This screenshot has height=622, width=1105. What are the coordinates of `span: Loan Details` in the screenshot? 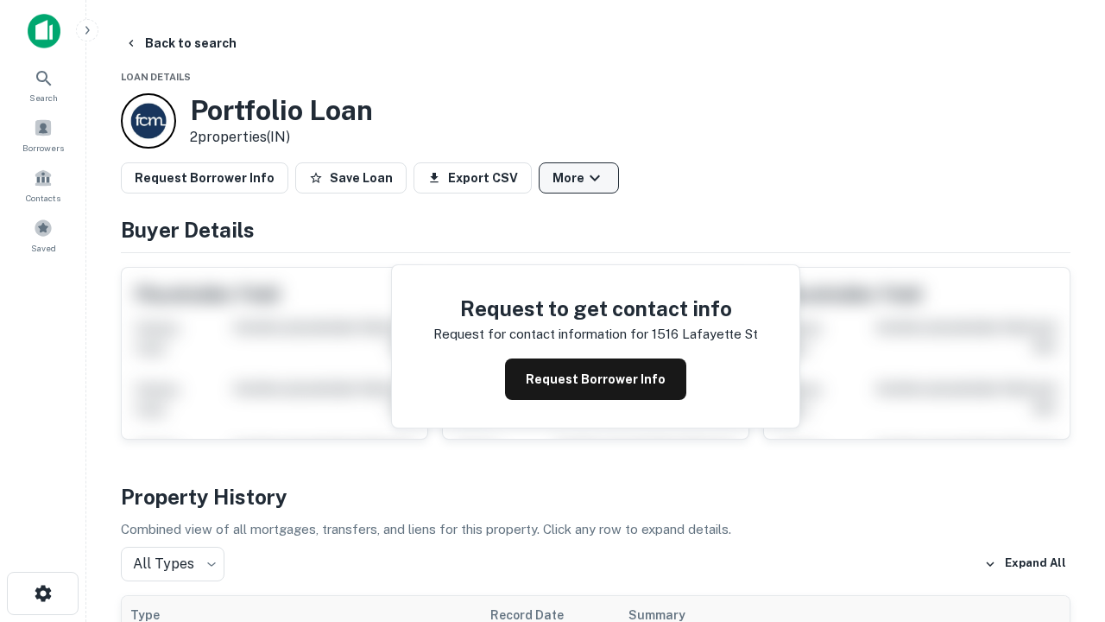 It's located at (155, 77).